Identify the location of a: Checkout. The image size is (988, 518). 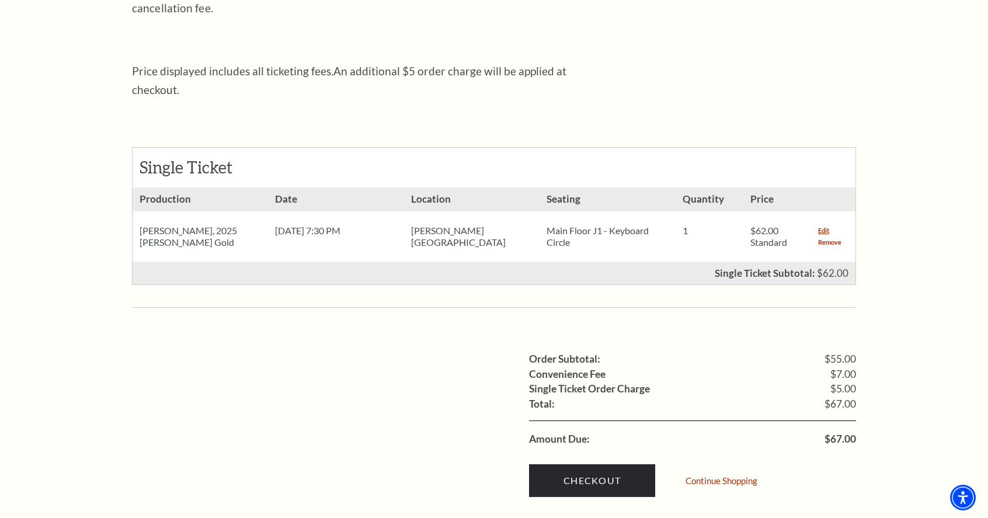
(592, 481).